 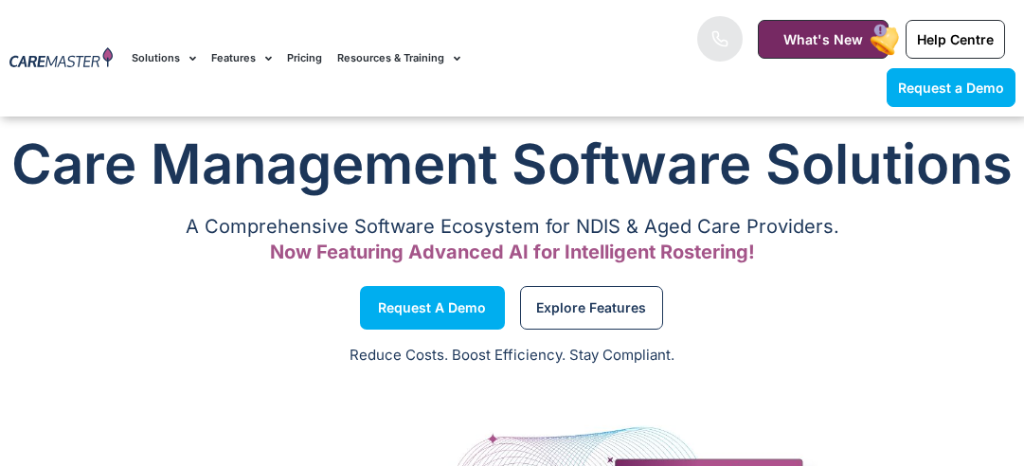 What do you see at coordinates (392, 58) in the screenshot?
I see `nav: Menu` at bounding box center [392, 58].